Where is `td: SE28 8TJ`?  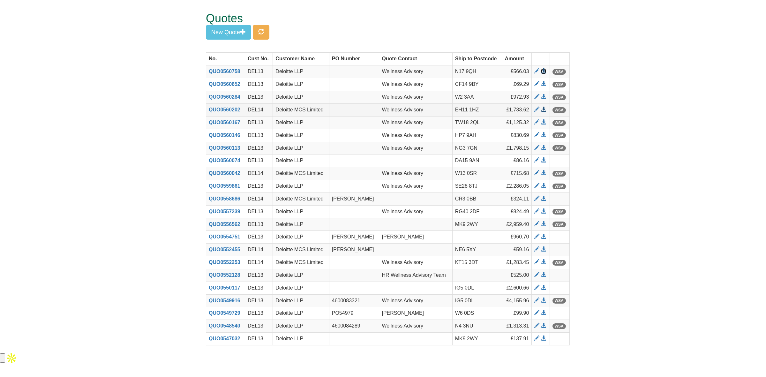 td: SE28 8TJ is located at coordinates (477, 186).